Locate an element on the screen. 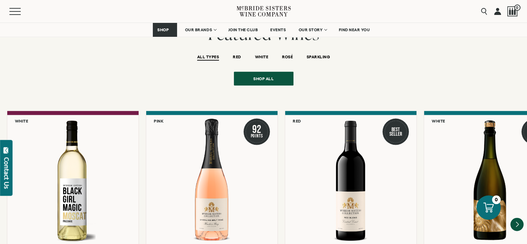 Image resolution: width=527 pixels, height=244 pixels. a: SHOP is located at coordinates (165, 30).